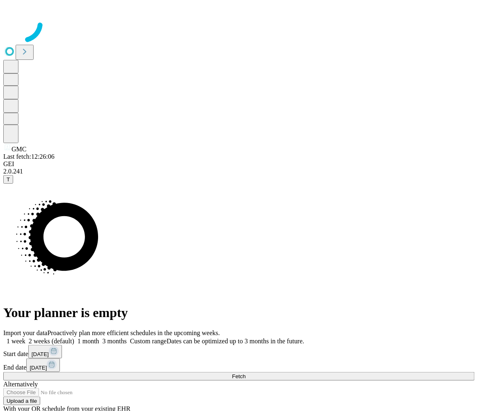  What do you see at coordinates (8, 179) in the screenshot?
I see `span: T` at bounding box center [8, 179].